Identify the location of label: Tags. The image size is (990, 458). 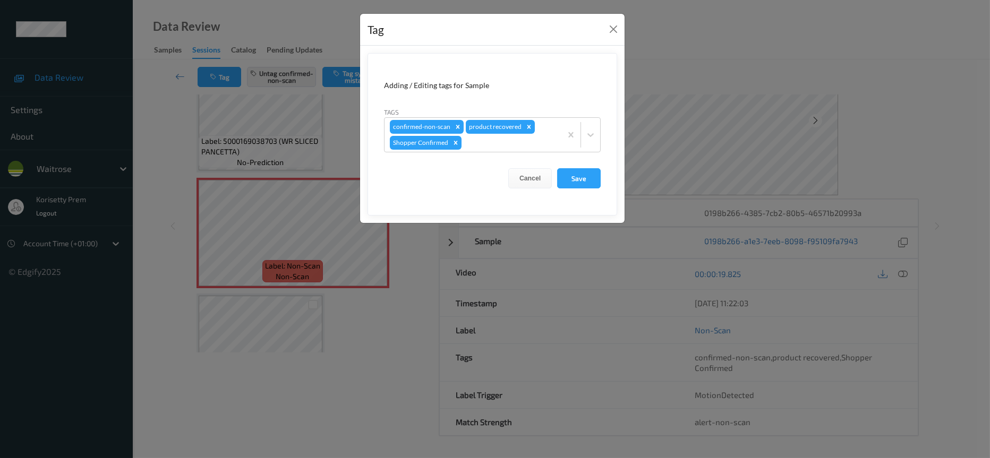
(392, 112).